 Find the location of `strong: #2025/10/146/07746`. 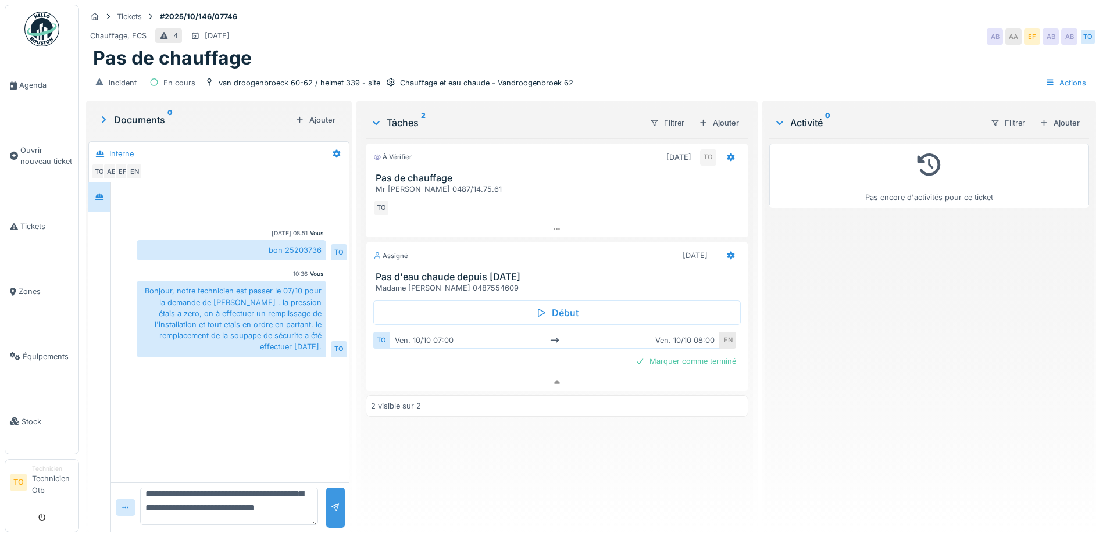

strong: #2025/10/146/07746 is located at coordinates (198, 16).